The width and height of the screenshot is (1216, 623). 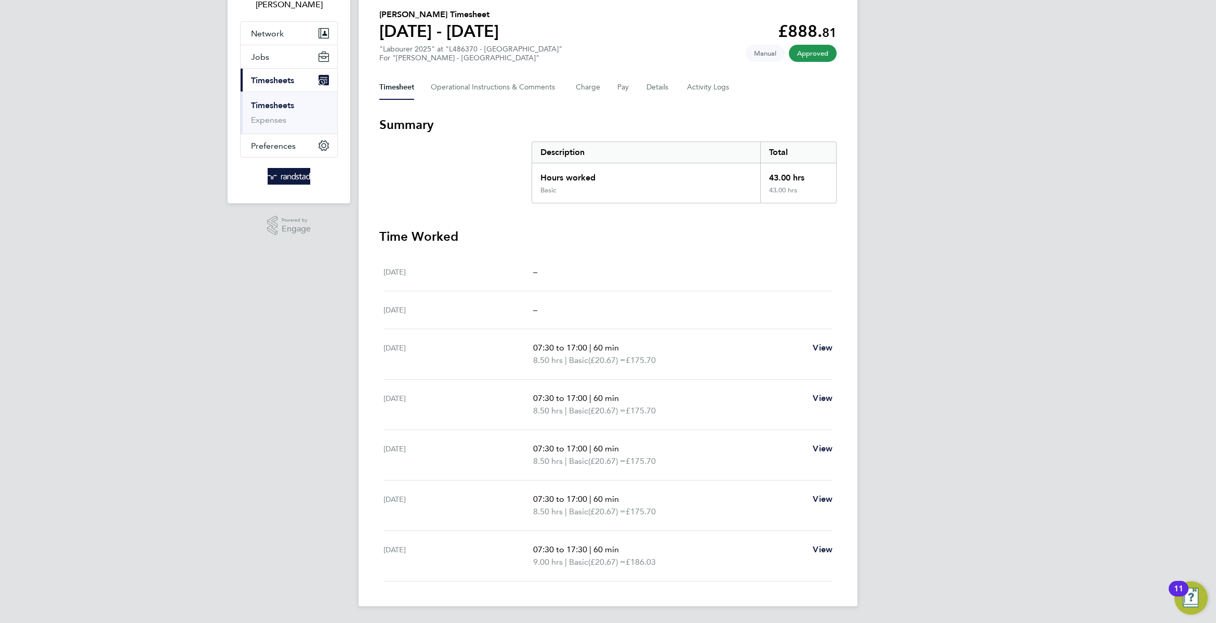 I want to click on h3: Time Worked, so click(x=608, y=237).